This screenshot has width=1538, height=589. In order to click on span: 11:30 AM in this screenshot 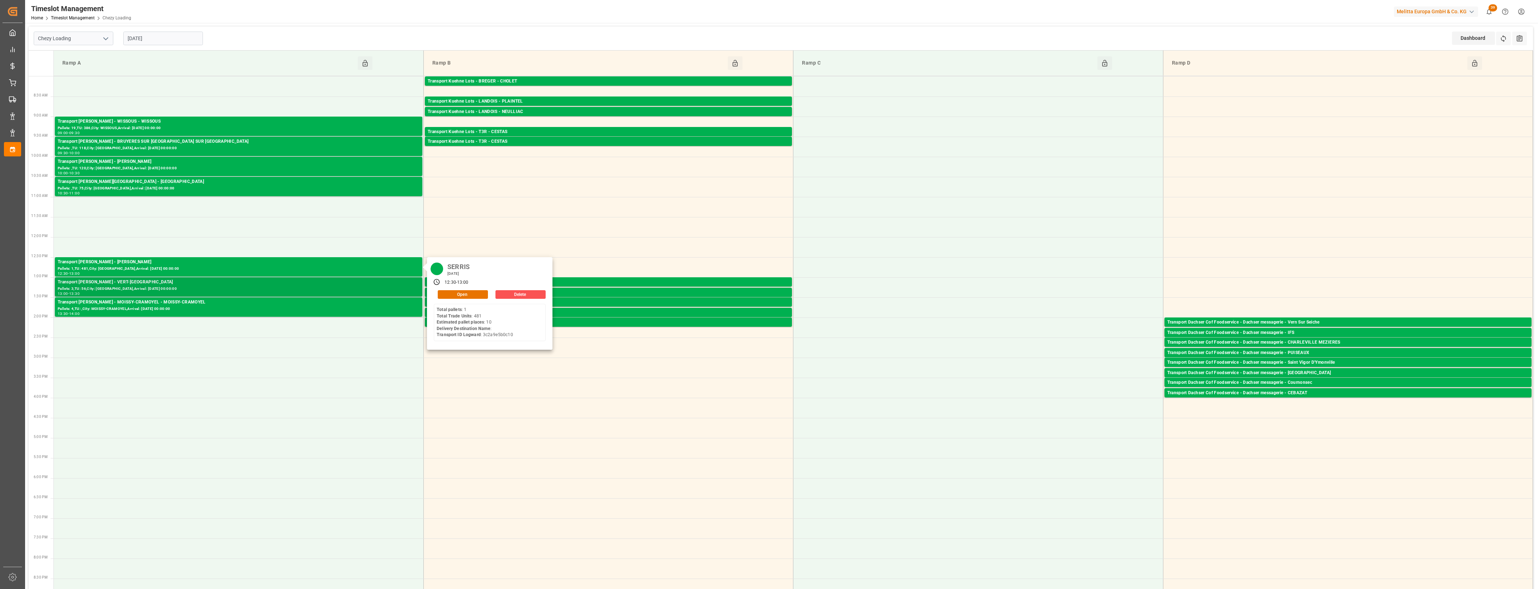, I will do `click(39, 215)`.